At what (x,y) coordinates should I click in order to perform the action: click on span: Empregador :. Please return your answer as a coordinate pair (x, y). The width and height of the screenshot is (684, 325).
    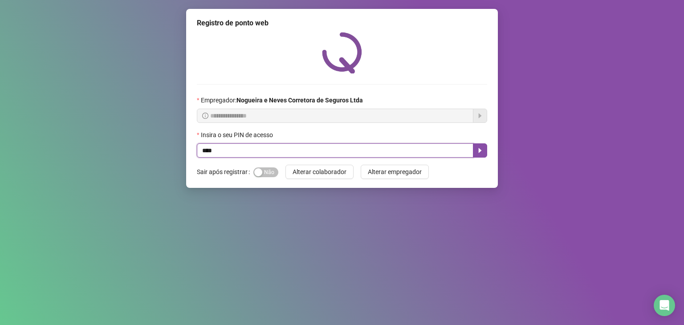
    Looking at the image, I should click on (282, 100).